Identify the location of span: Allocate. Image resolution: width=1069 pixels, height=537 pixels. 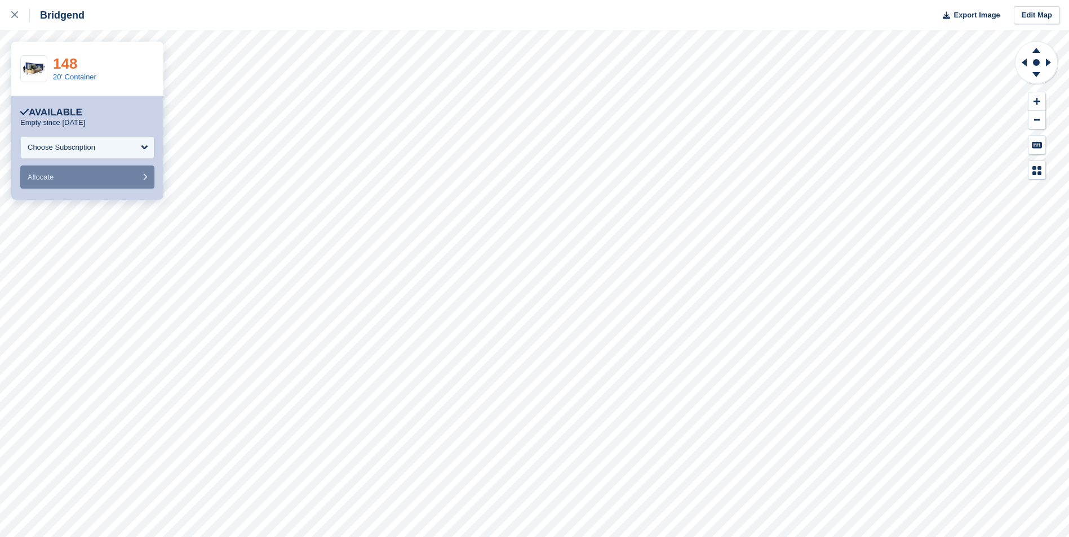
(41, 177).